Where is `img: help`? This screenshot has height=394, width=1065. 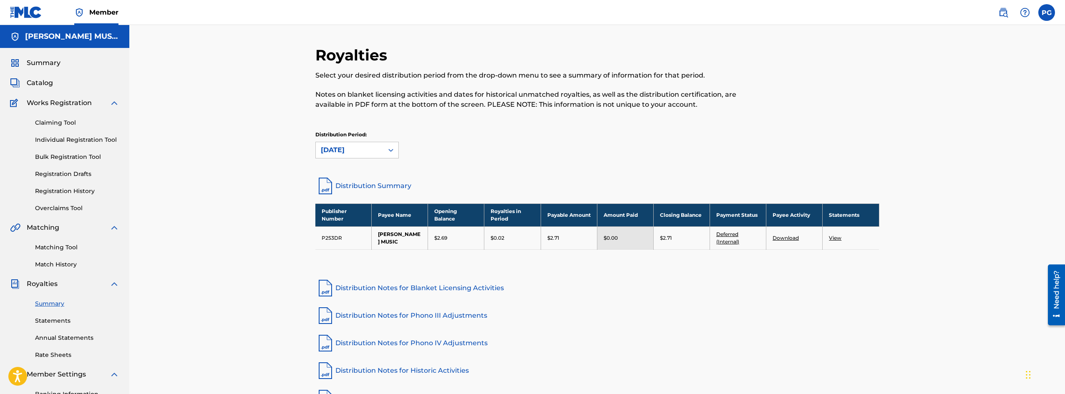
img: help is located at coordinates (1025, 13).